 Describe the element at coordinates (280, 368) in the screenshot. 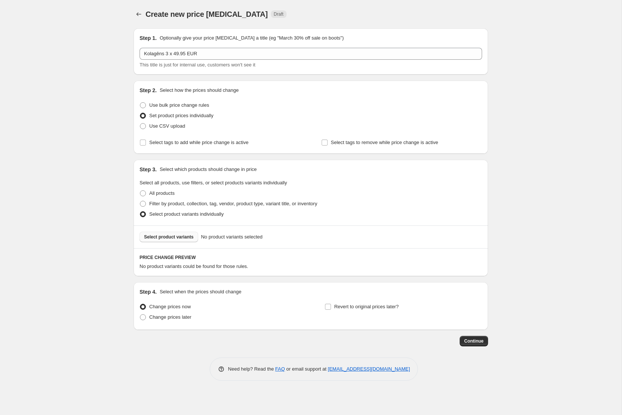

I see `a: FAQ` at that location.